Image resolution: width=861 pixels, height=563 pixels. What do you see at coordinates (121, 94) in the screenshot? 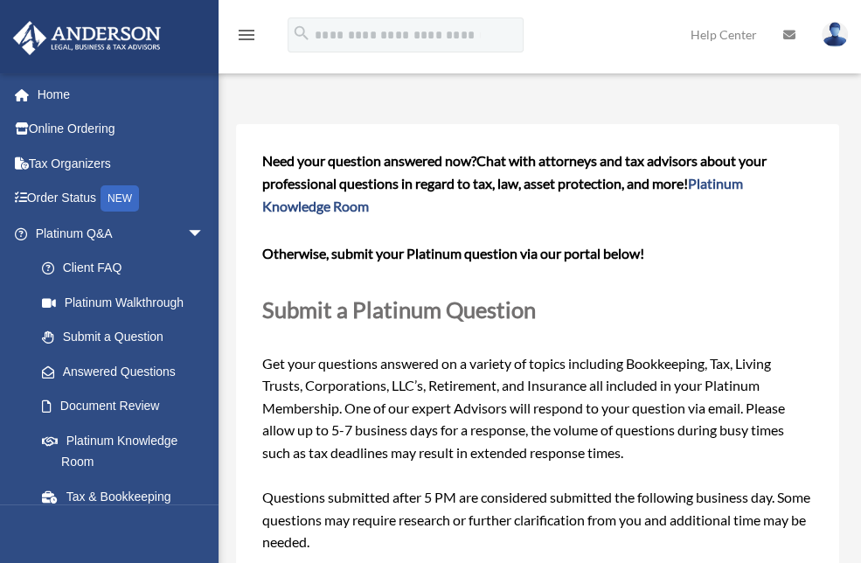
I see `a: Home` at bounding box center [121, 94].